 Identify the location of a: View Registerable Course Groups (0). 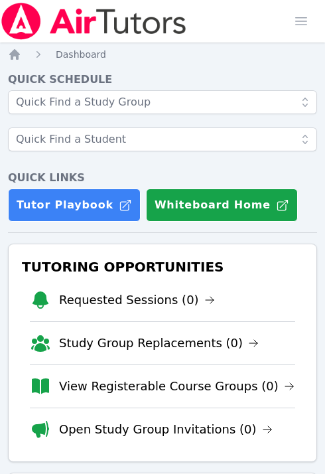
(177, 386).